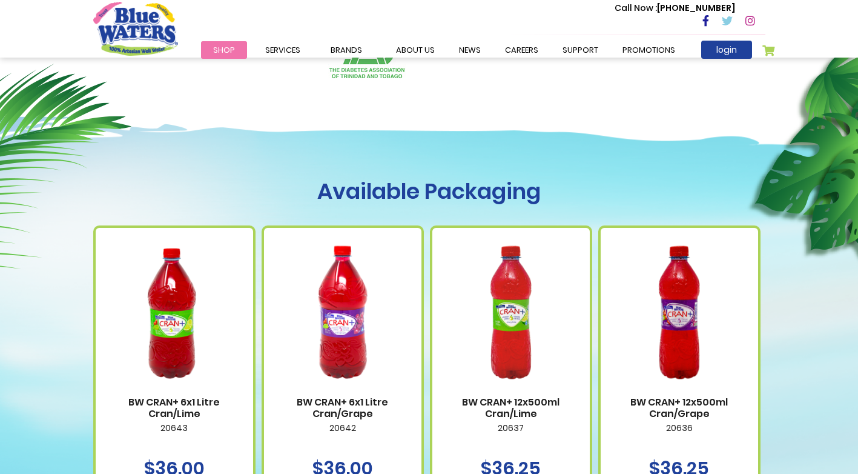 This screenshot has height=474, width=858. I want to click on span: Shop, so click(224, 50).